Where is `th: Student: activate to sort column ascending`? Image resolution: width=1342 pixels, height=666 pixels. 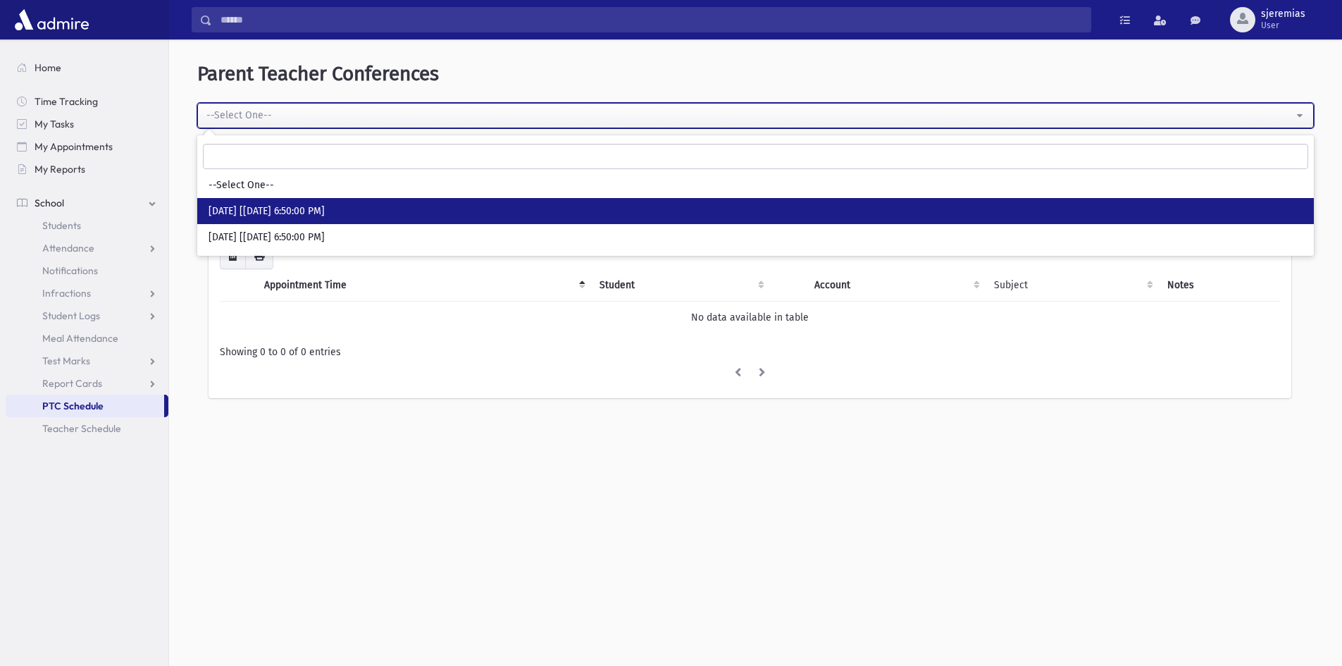
th: Student: activate to sort column ascending is located at coordinates (680, 285).